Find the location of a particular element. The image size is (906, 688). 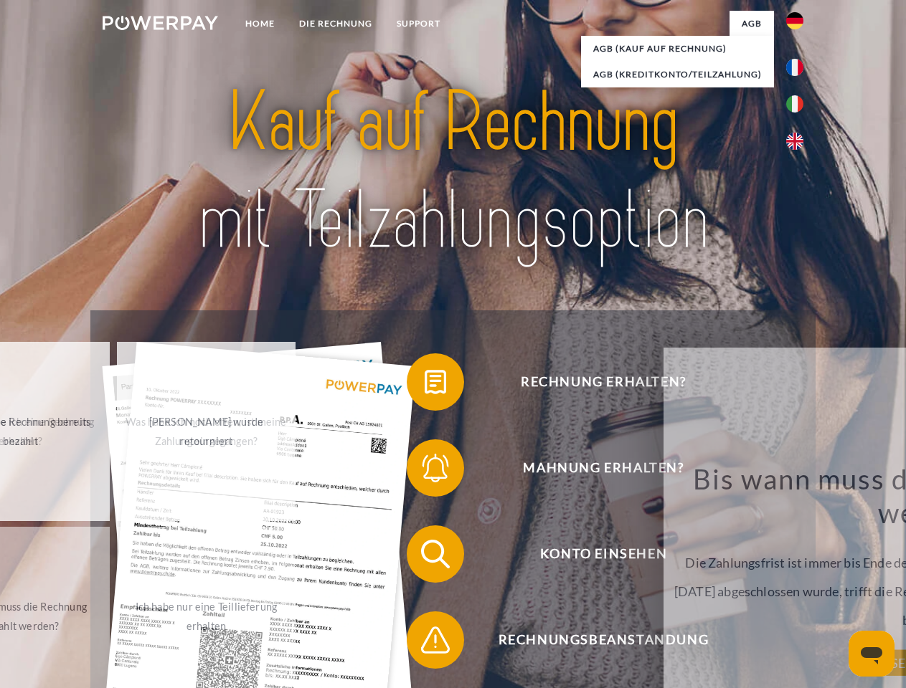

div: Ich habe nur eine Teillieferung erhalten is located at coordinates (206, 617).